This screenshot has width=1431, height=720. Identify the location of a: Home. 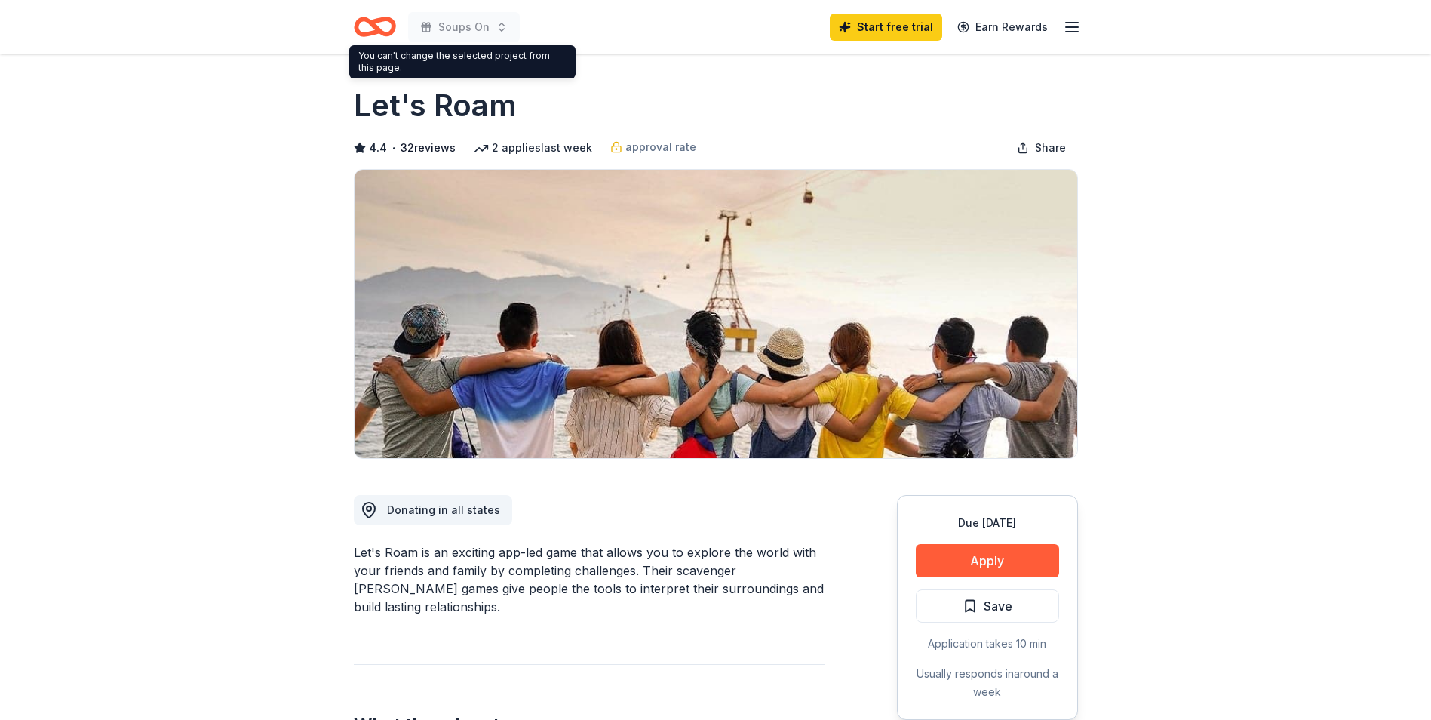
(375, 26).